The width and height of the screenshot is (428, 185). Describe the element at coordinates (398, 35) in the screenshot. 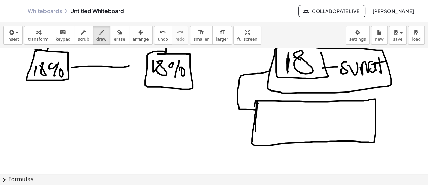

I see `button: save` at that location.